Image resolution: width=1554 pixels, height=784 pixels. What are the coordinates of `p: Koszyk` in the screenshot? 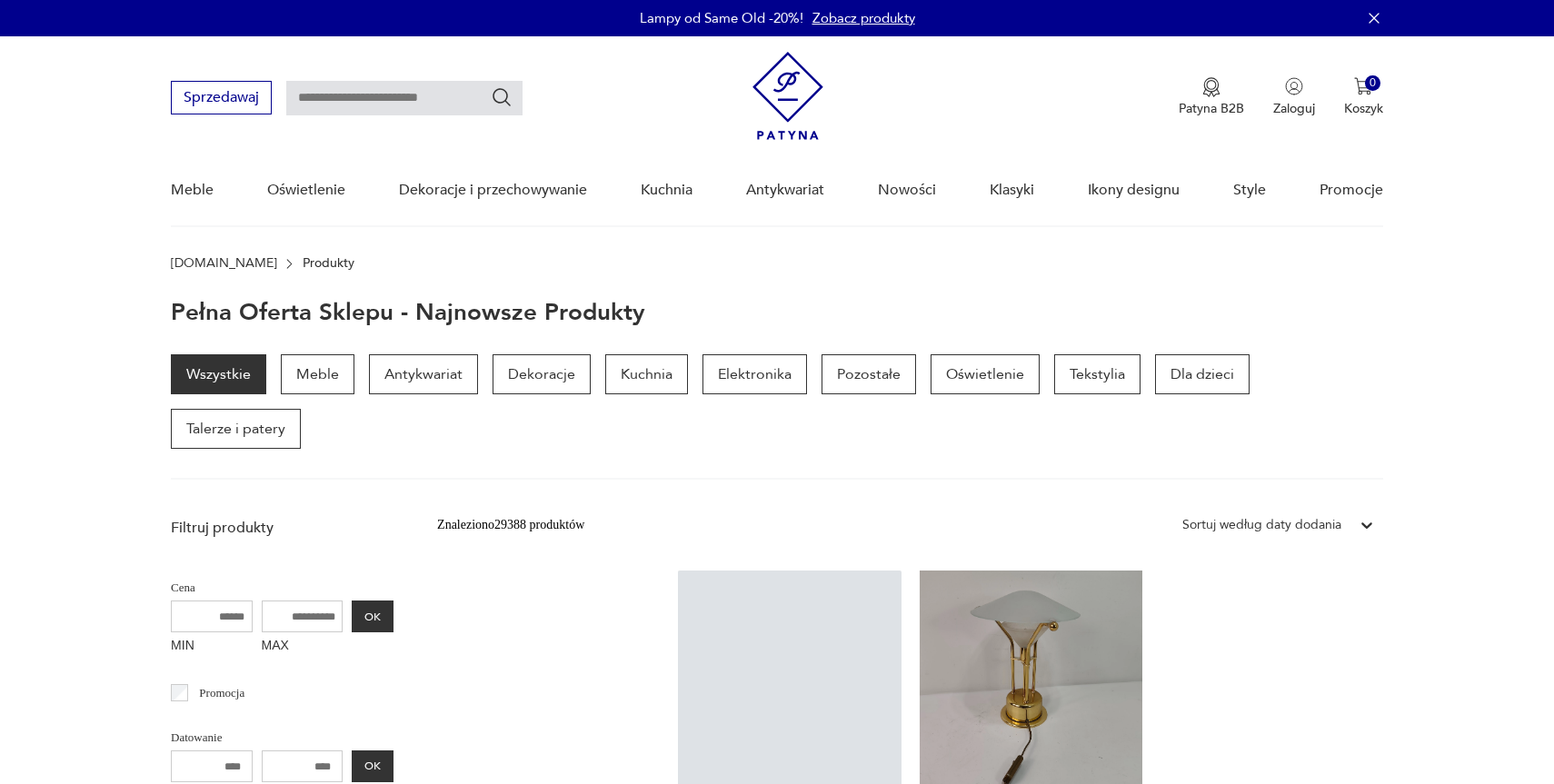 It's located at (1363, 108).